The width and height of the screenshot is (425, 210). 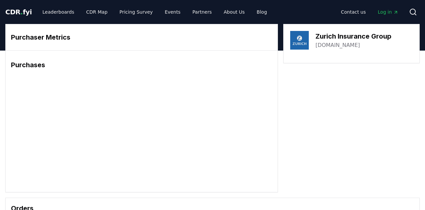 I want to click on span: Log in, so click(x=388, y=12).